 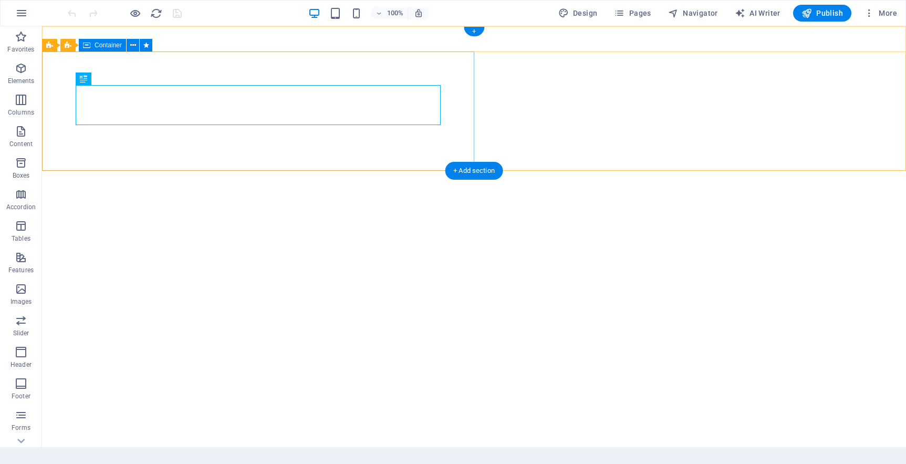 What do you see at coordinates (135, 13) in the screenshot?
I see `button: Click here to leave preview mode and continue editing` at bounding box center [135, 13].